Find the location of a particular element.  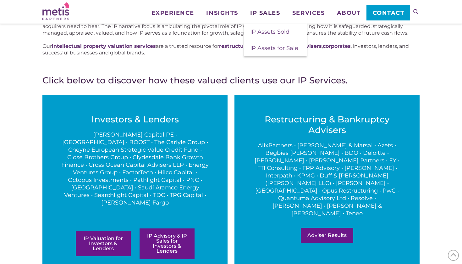

strong: restructuring and bankruptcy advisers is located at coordinates (270, 46).